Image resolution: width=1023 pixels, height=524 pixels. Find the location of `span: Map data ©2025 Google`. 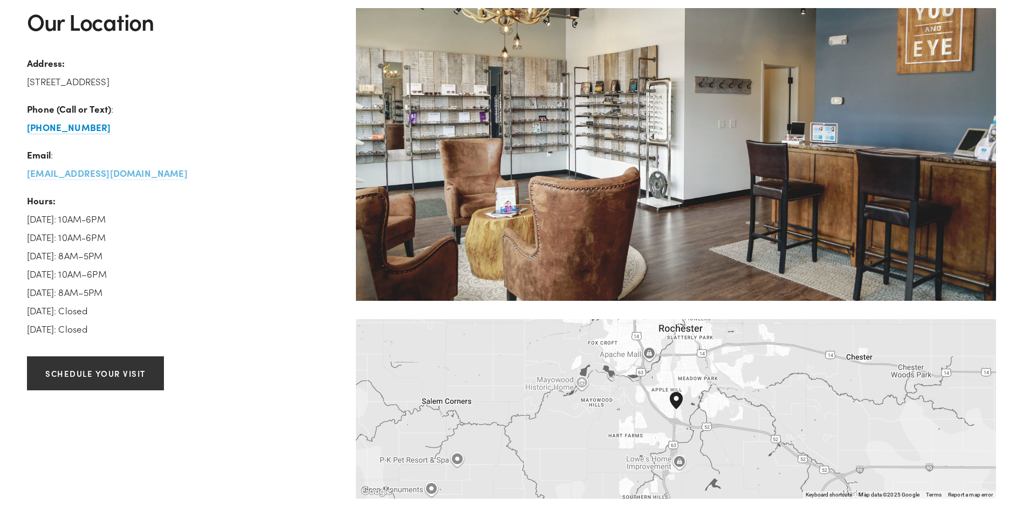

span: Map data ©2025 Google is located at coordinates (888, 494).